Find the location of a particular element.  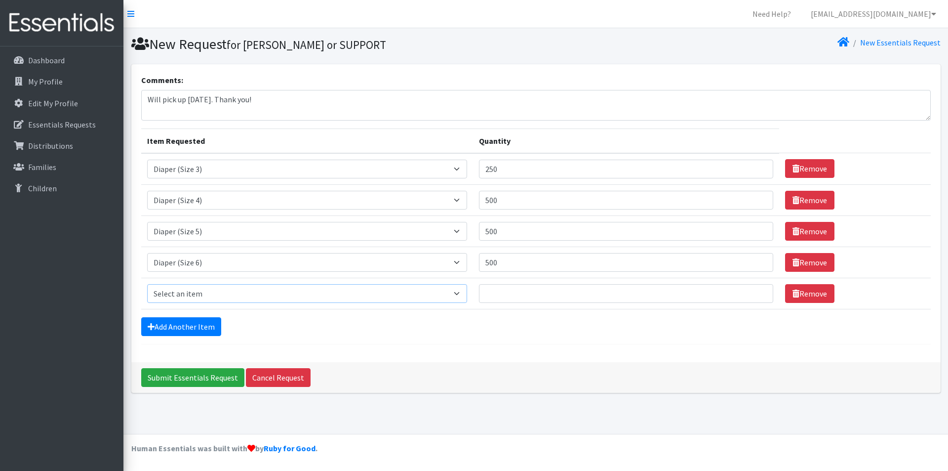

a: Dashboard is located at coordinates (62, 60).